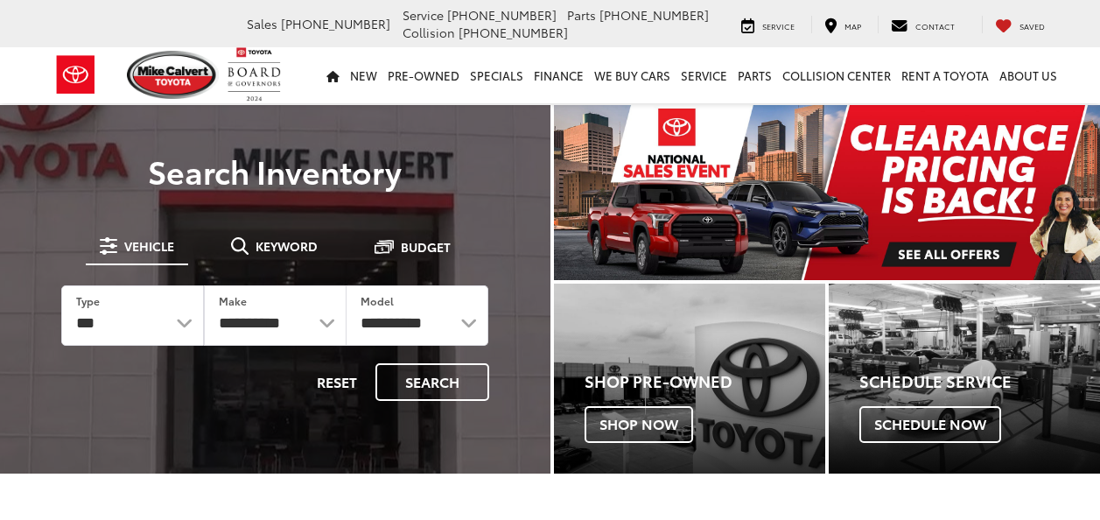 This screenshot has width=1100, height=520. I want to click on span: Parts, so click(581, 15).